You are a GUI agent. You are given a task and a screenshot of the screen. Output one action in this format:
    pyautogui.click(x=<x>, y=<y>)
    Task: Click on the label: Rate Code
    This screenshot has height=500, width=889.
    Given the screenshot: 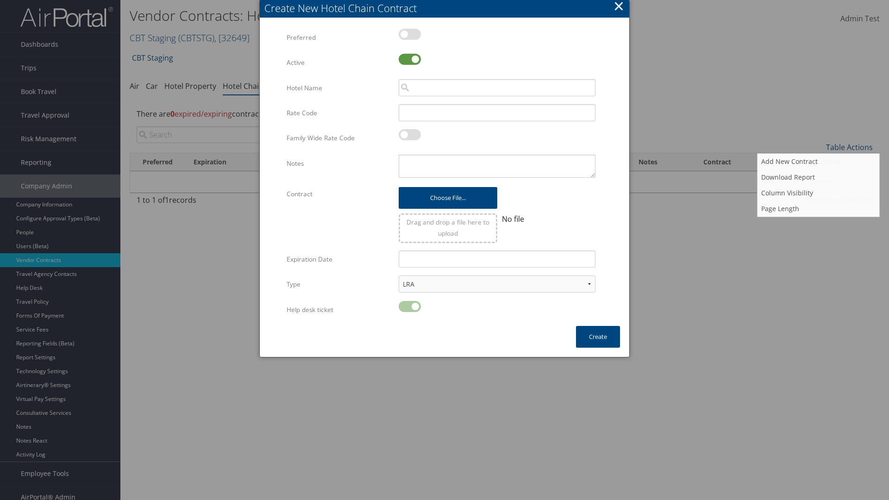 What is the action you would take?
    pyautogui.click(x=339, y=113)
    